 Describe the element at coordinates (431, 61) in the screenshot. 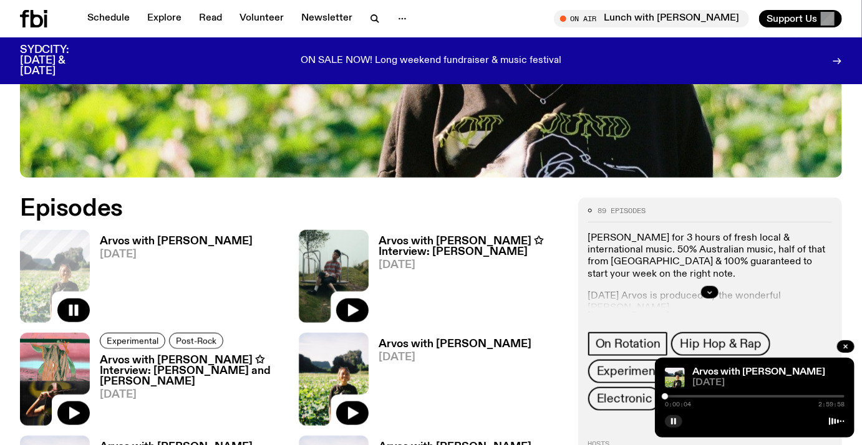

I see `p: ON SALE NOW! Long weekend fundraiser & music festival` at that location.